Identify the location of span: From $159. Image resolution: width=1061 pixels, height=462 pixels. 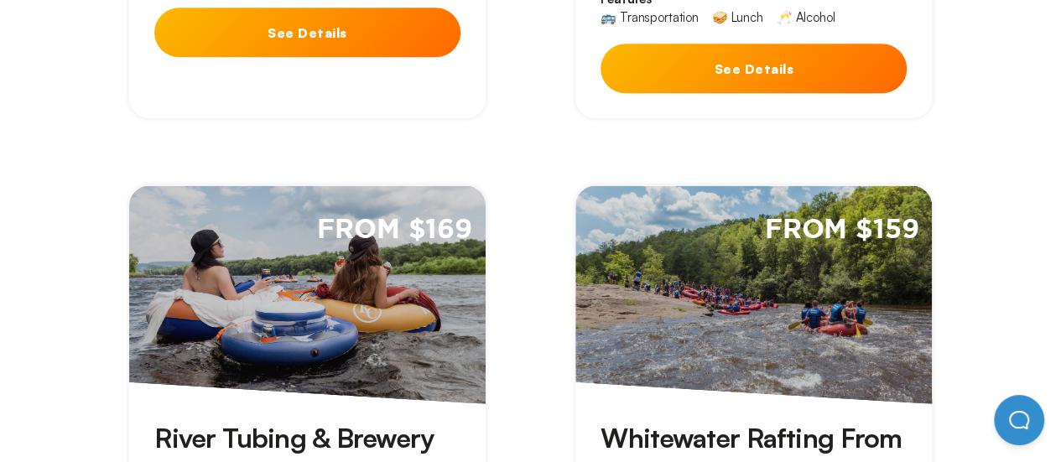
(842, 230).